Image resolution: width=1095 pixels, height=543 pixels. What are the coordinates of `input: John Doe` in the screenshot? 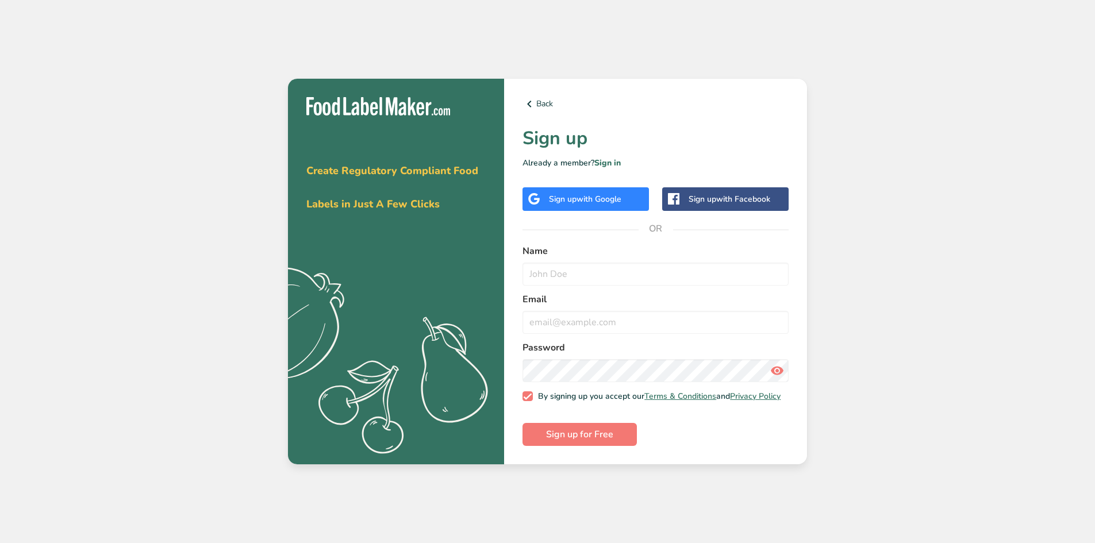 It's located at (655, 274).